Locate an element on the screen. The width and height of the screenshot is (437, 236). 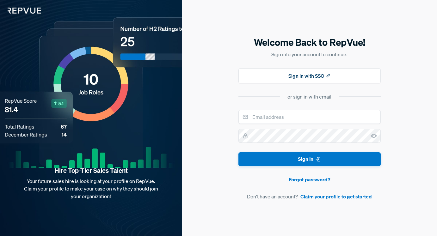
article: Don't have an account? is located at coordinates (310, 197).